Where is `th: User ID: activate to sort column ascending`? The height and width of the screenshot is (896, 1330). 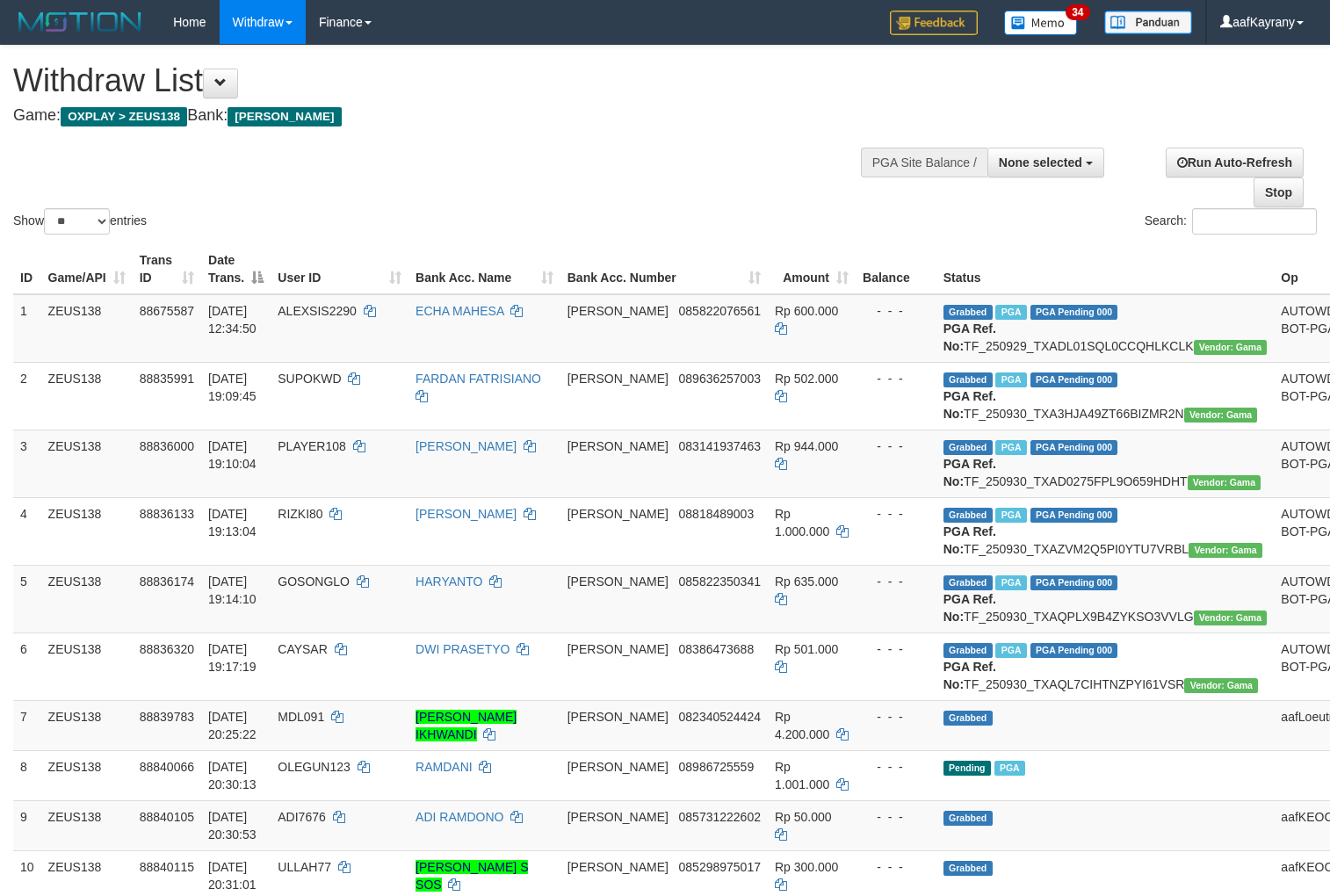 th: User ID: activate to sort column ascending is located at coordinates (339, 269).